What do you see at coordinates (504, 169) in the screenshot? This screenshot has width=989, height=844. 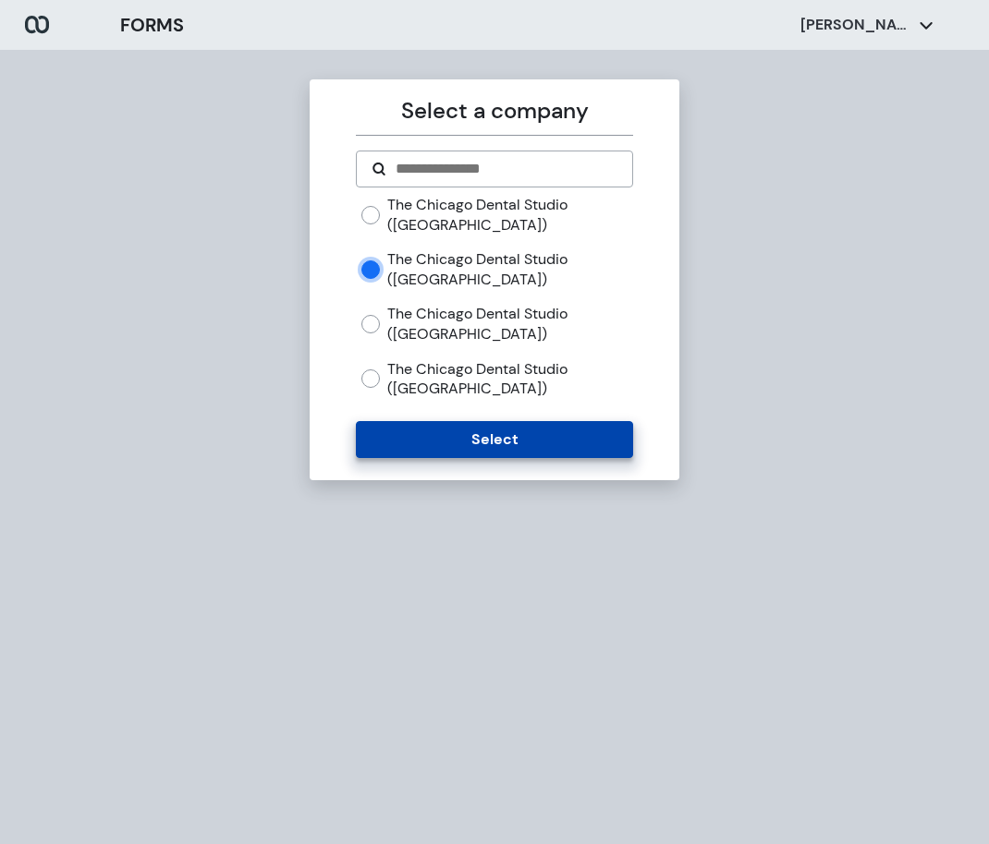 I see `input: Search` at bounding box center [504, 169].